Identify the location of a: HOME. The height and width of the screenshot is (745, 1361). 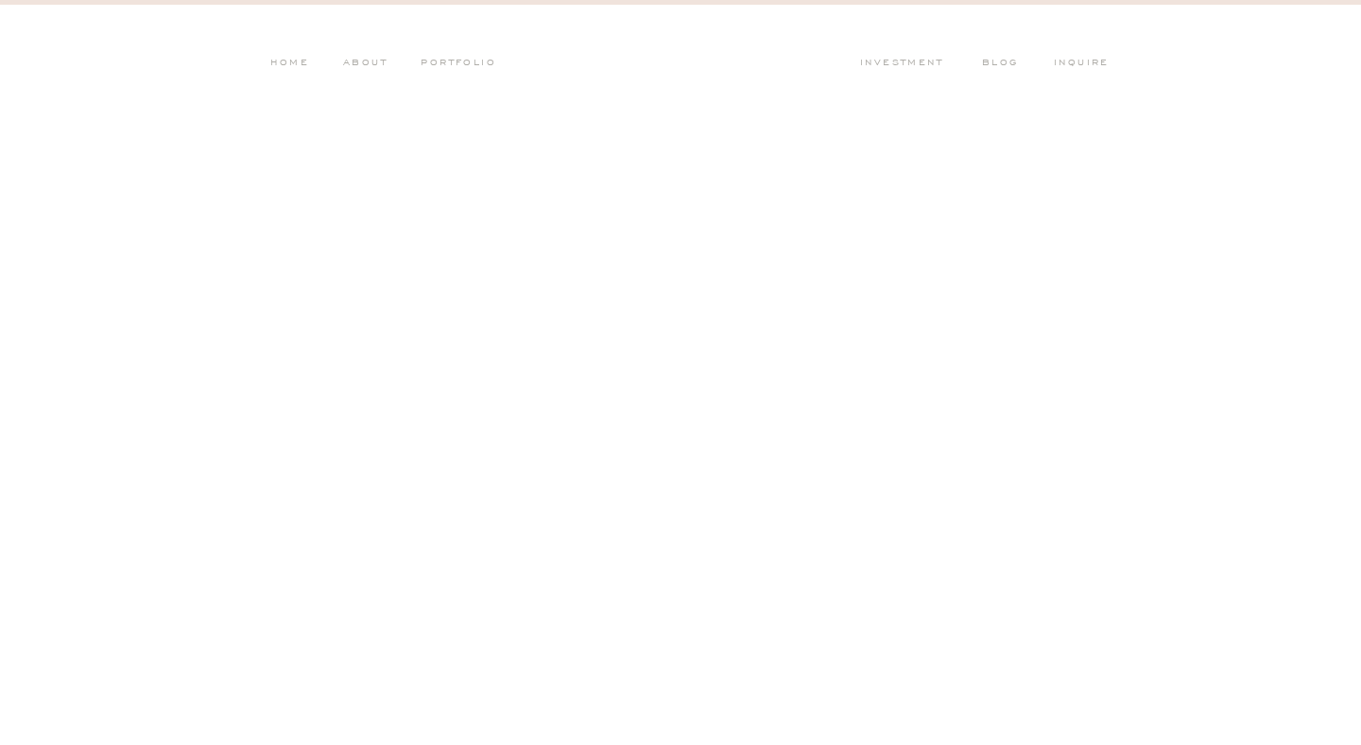
(289, 64).